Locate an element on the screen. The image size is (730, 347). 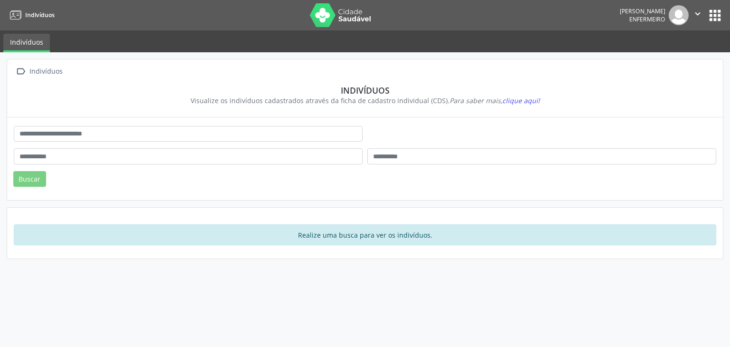
span: clique aqui! is located at coordinates (521, 100).